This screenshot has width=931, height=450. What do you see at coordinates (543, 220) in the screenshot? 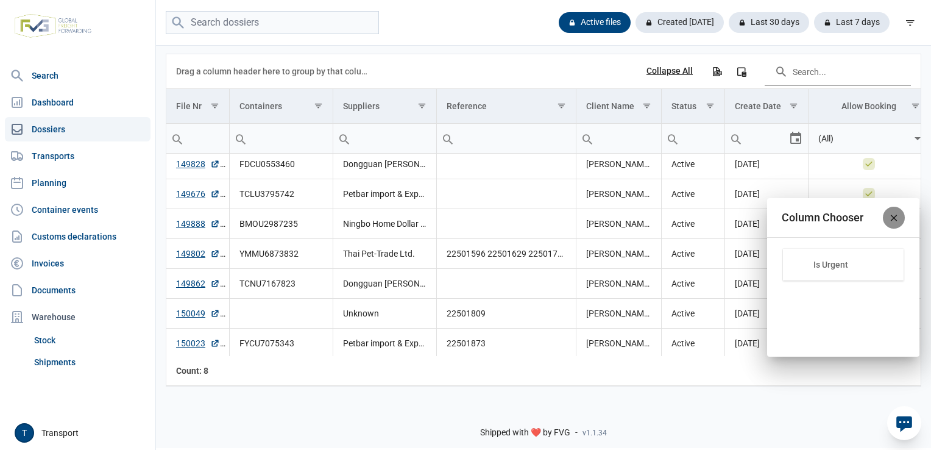
I see `div: Data grid with 8 rows and 8 columns` at bounding box center [543, 220].